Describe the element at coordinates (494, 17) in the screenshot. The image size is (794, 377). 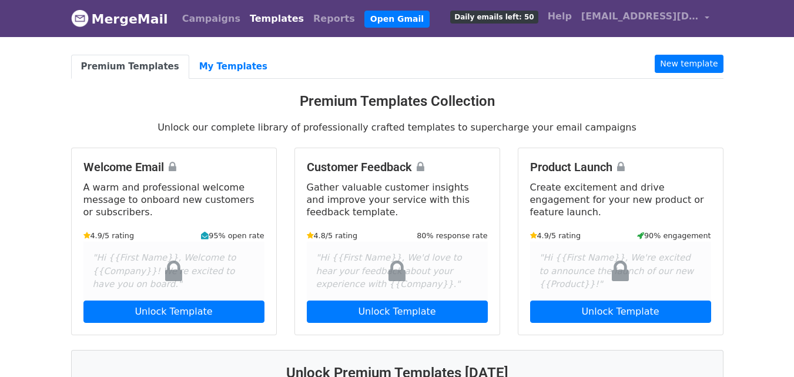
I see `span: Daily emails left: 50` at that location.